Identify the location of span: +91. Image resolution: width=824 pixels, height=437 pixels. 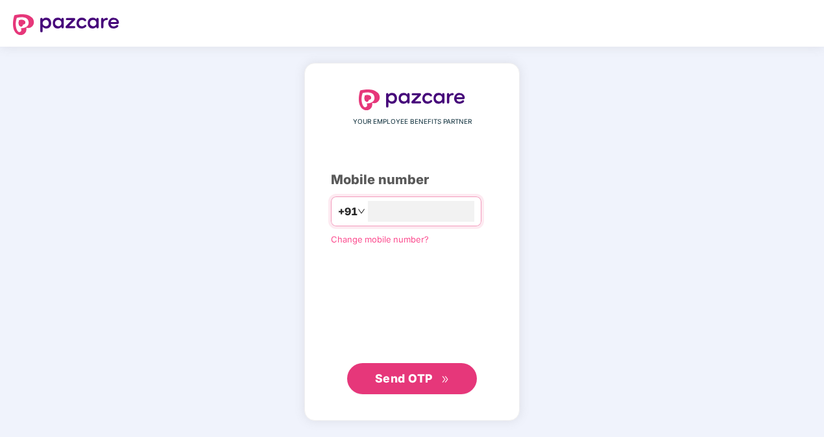
(348, 211).